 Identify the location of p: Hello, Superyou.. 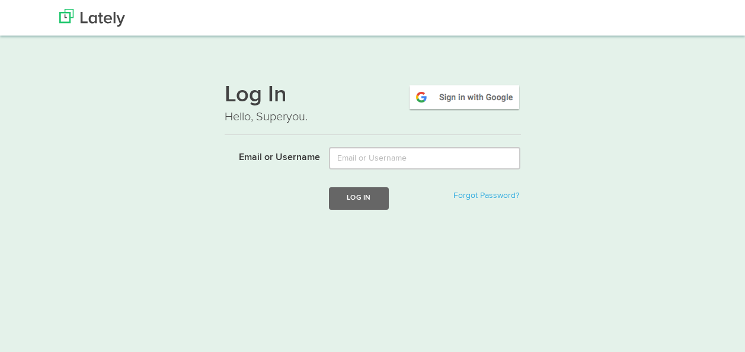
(373, 117).